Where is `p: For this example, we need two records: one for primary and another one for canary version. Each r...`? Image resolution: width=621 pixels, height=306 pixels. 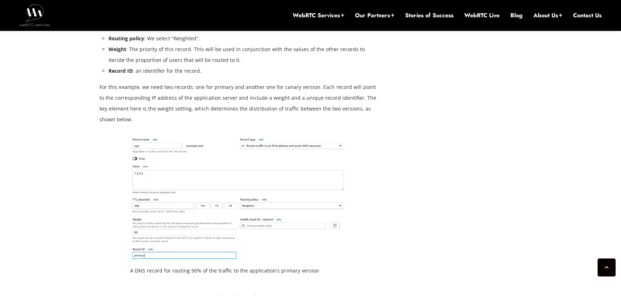 p: For this example, we need two records: one for primary and another one for canary version. Each r... is located at coordinates (238, 103).